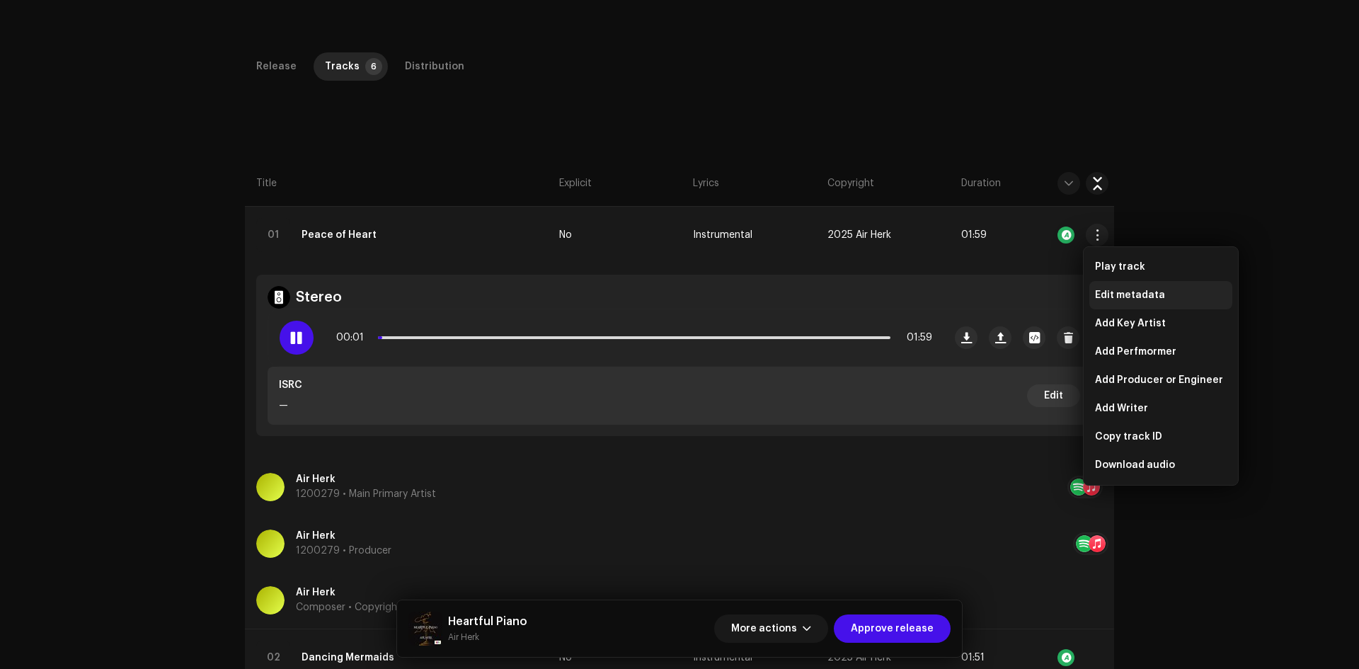  I want to click on h5: Heartful Piano, so click(488, 621).